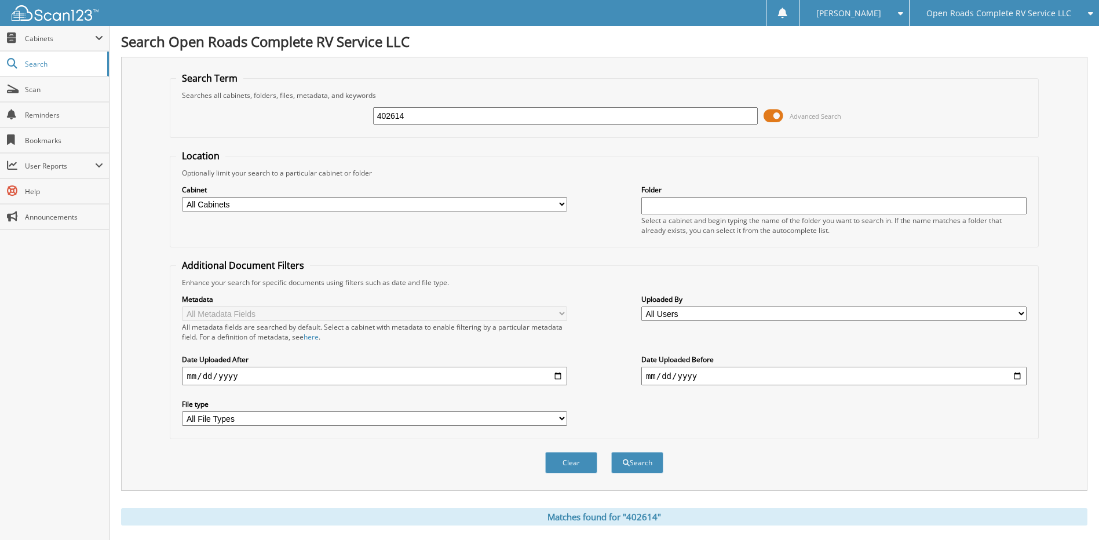 This screenshot has width=1099, height=540. What do you see at coordinates (815, 116) in the screenshot?
I see `span: Advanced Search` at bounding box center [815, 116].